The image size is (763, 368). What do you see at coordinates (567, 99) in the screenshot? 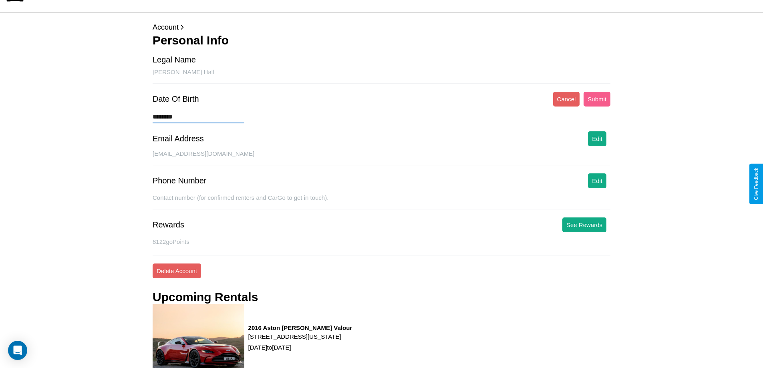
I see `button: Cancel` at bounding box center [567, 99].